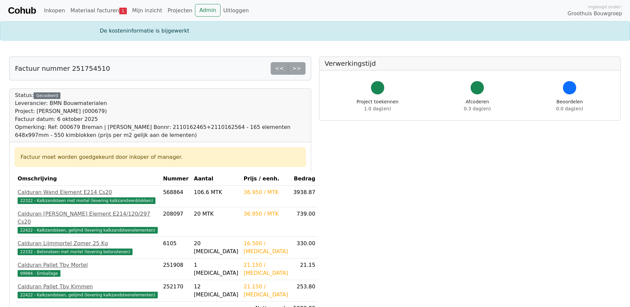 Image resolution: width=630 pixels, height=307 pixels. What do you see at coordinates (304, 196) in the screenshot?
I see `td: 3938.87` at bounding box center [304, 196].